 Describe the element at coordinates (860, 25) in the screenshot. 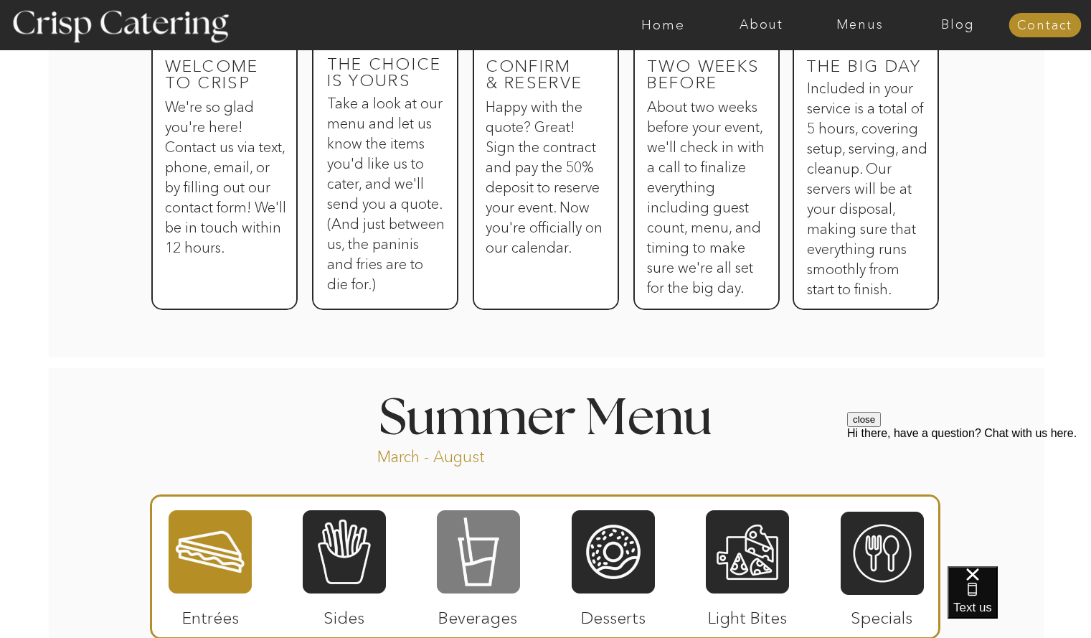

I see `a: Menus` at that location.